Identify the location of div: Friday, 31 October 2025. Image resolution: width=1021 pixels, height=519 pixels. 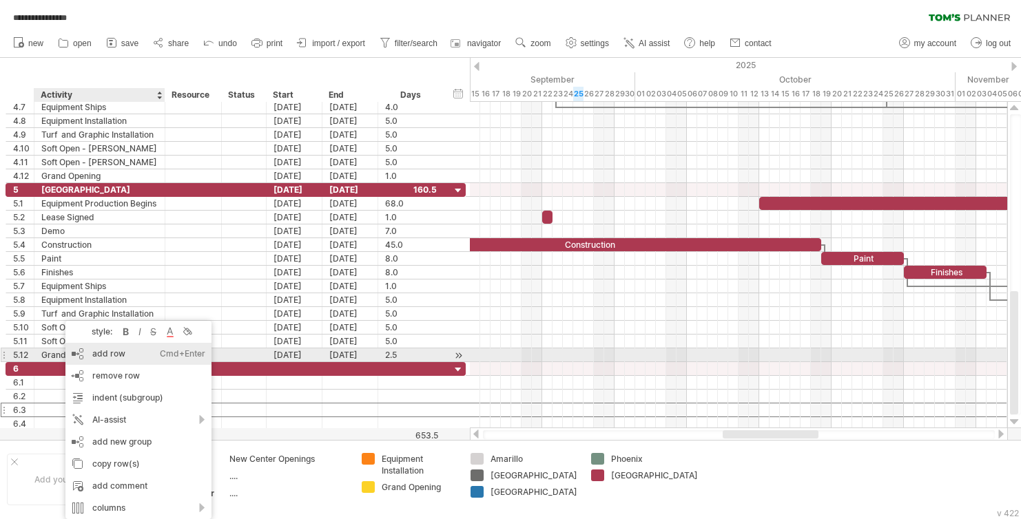
(950, 94).